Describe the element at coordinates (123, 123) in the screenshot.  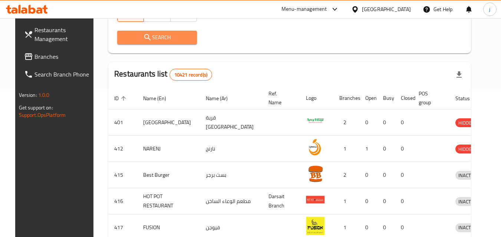
I see `td: 401` at that location.